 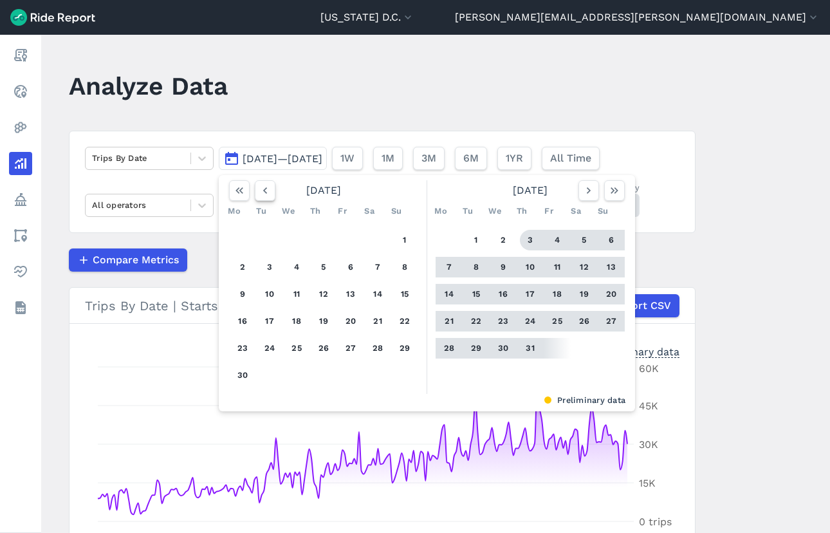 I want to click on div: Fr, so click(x=549, y=211).